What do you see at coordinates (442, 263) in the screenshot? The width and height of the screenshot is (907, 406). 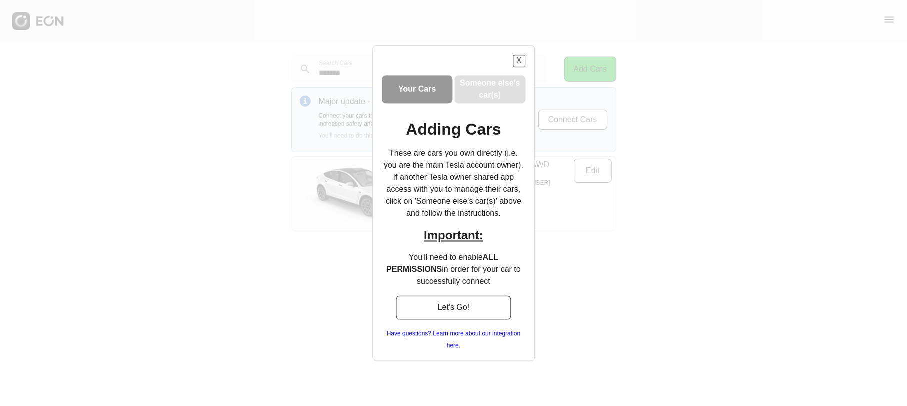 I see `b: ALL PERMISSIONS` at bounding box center [442, 263].